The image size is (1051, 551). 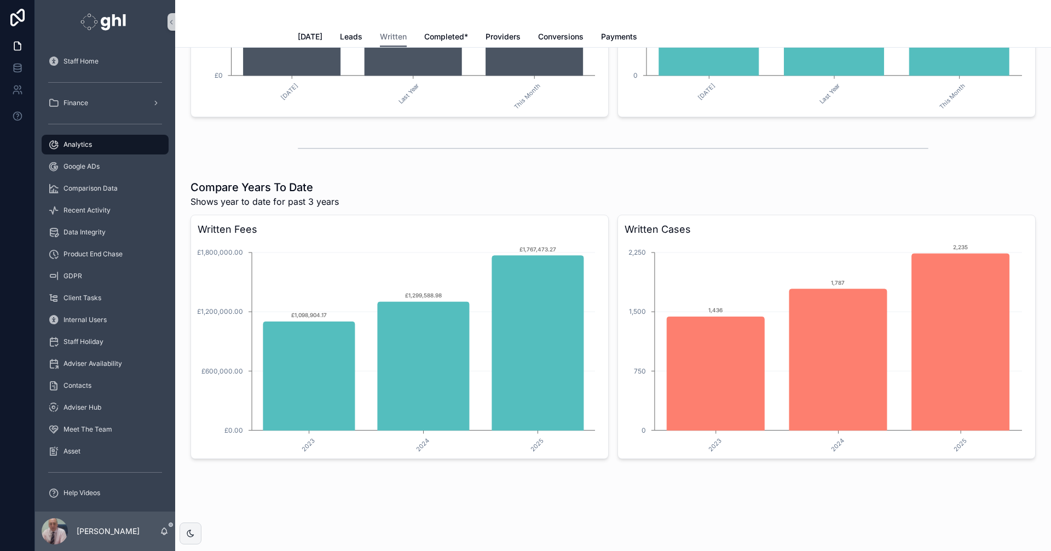 I want to click on span: Payments, so click(x=619, y=37).